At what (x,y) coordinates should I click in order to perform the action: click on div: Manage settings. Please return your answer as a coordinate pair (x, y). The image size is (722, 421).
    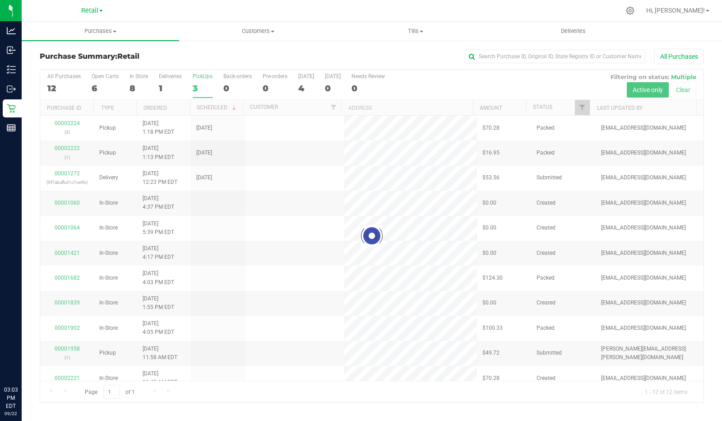
    Looking at the image, I should click on (630, 10).